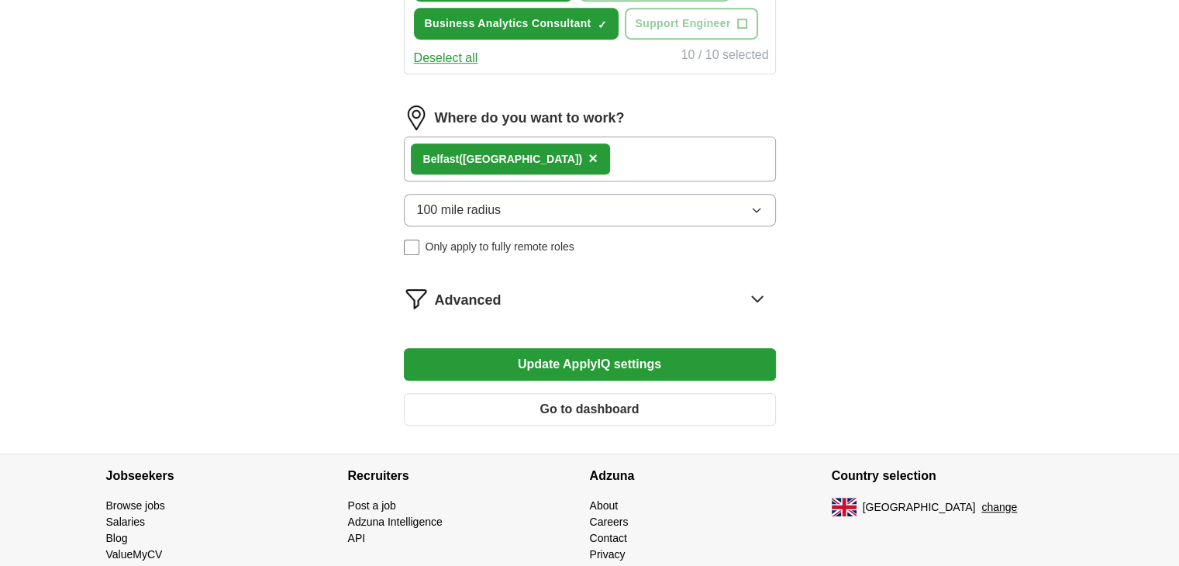  What do you see at coordinates (683, 23) in the screenshot?
I see `span: Support Engineer` at bounding box center [683, 23].